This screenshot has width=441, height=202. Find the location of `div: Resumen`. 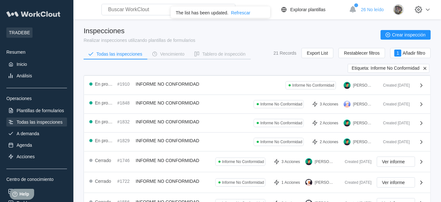

div: Resumen is located at coordinates (37, 52).